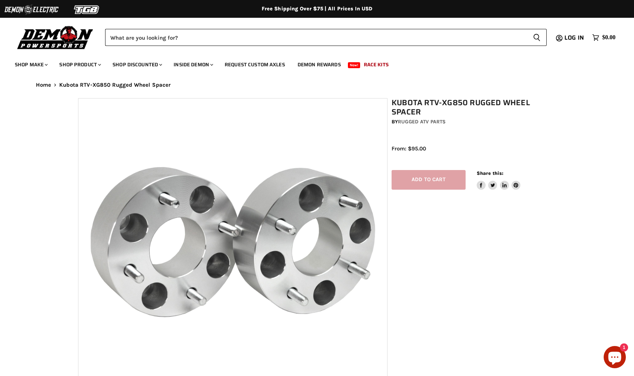 The height and width of the screenshot is (376, 634). What do you see at coordinates (317, 9) in the screenshot?
I see `div: Free Shipping Over $75 | All Prices In USD` at bounding box center [317, 9].